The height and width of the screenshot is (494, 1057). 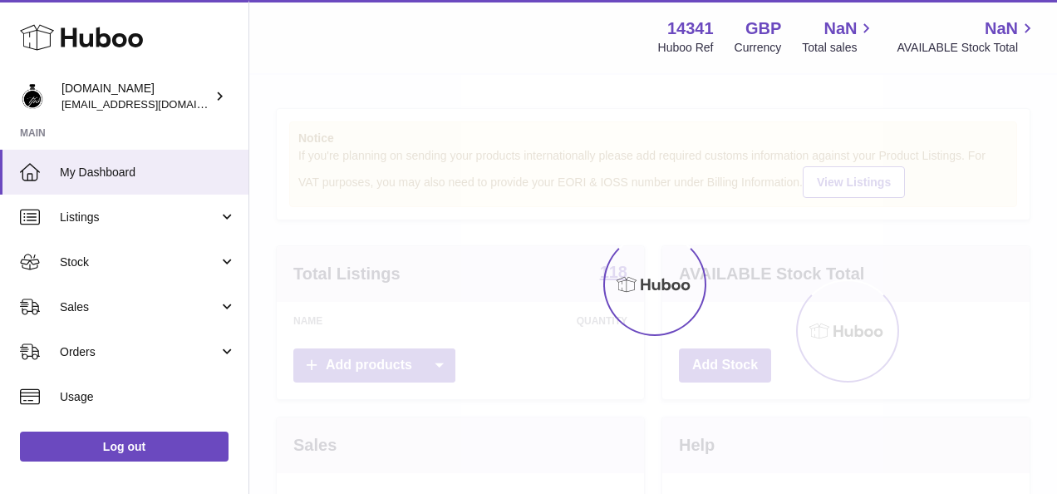 What do you see at coordinates (967, 37) in the screenshot?
I see `a: NaN AVAILABLE Stock Total` at bounding box center [967, 37].